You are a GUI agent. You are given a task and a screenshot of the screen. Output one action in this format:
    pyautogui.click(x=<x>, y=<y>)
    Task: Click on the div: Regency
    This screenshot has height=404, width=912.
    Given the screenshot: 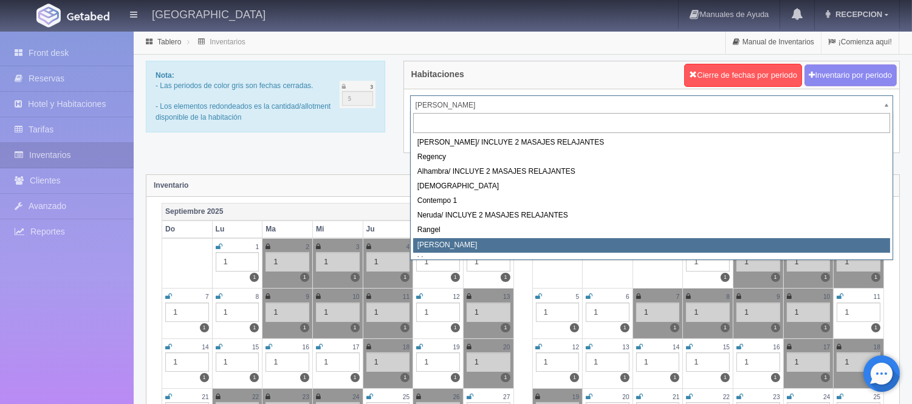 What is the action you would take?
    pyautogui.click(x=652, y=157)
    